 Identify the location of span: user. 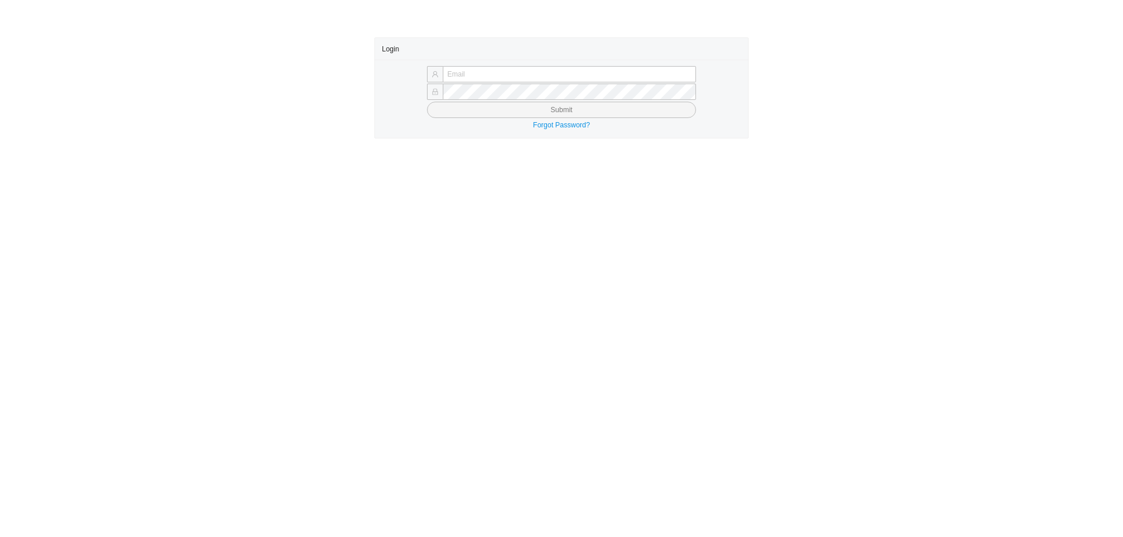
(435, 74).